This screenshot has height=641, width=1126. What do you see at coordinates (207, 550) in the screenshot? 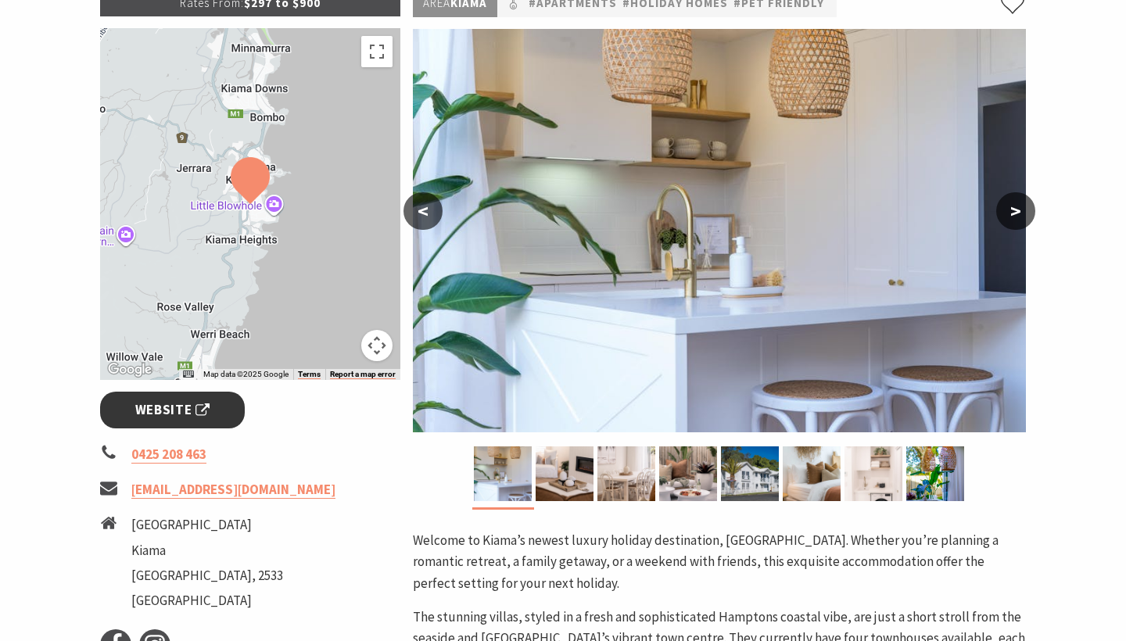
I see `li: Kiama` at bounding box center [207, 550].